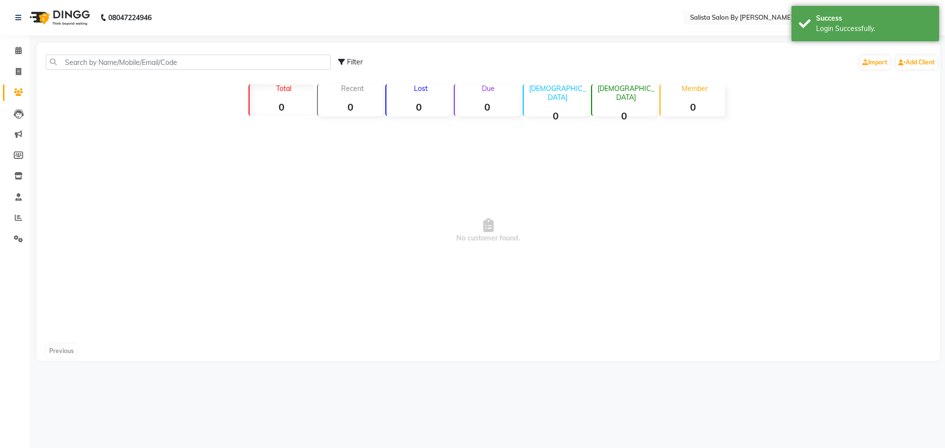 The width and height of the screenshot is (945, 448). I want to click on a: Add Client, so click(916, 63).